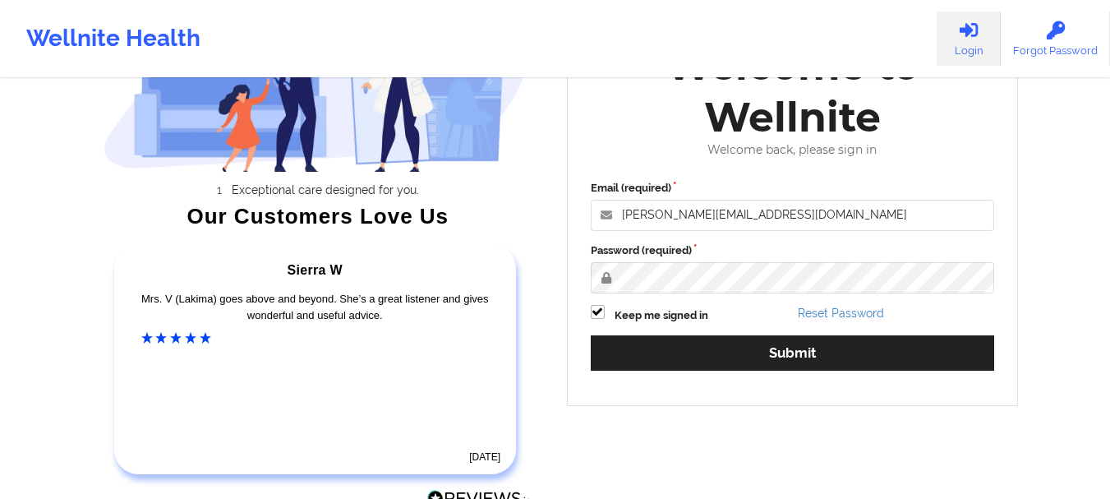 This screenshot has height=499, width=1110. I want to click on div: Welcome to Wellnite, so click(793, 91).